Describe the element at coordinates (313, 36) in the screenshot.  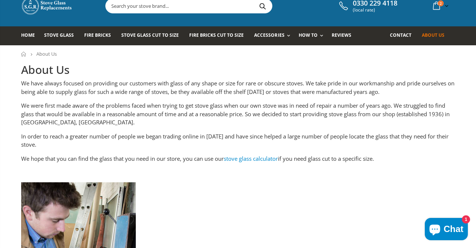
I see `a: How To` at that location.